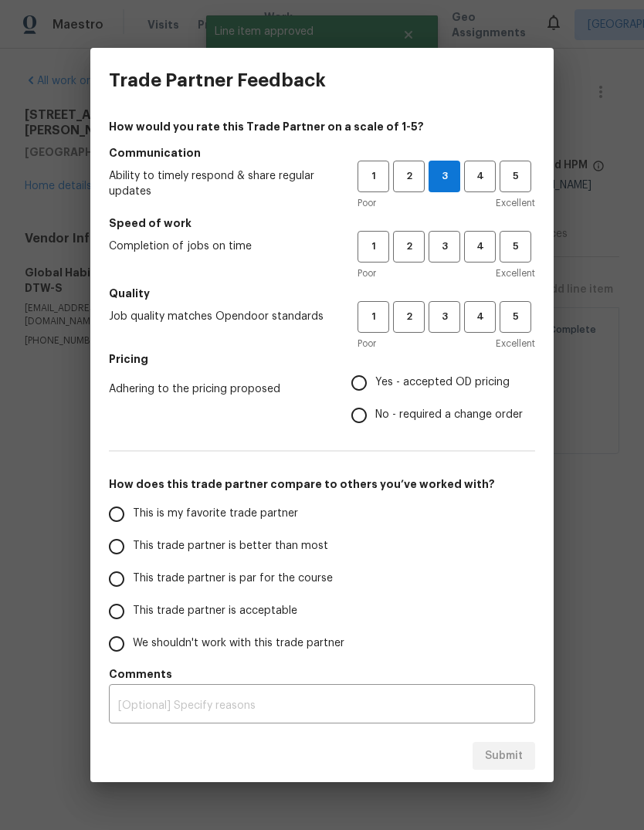  I want to click on h5: Comments, so click(322, 674).